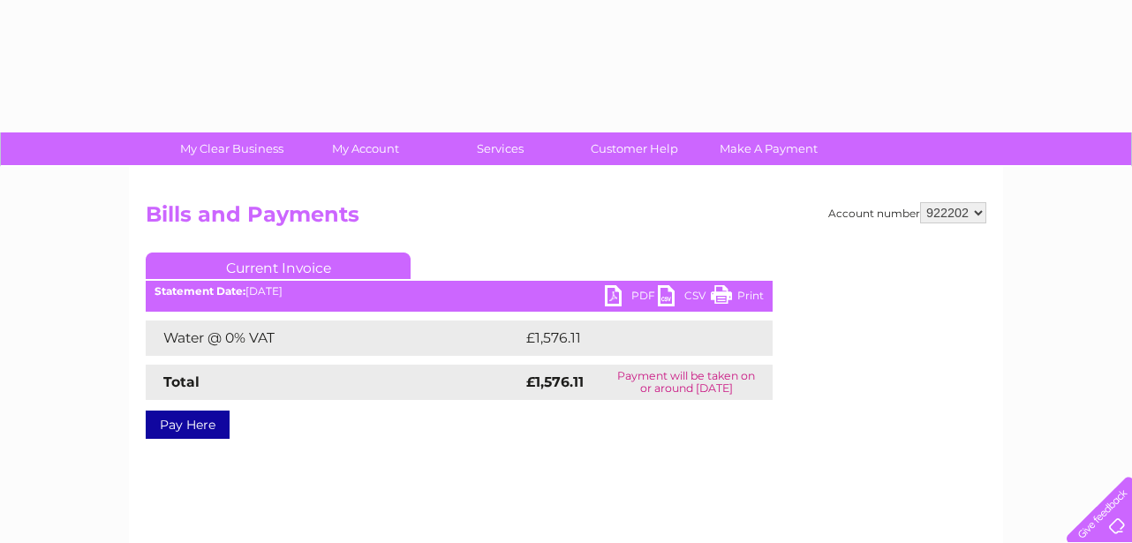 This screenshot has height=543, width=1132. What do you see at coordinates (555, 382) in the screenshot?
I see `strong: £1,576.11` at bounding box center [555, 382].